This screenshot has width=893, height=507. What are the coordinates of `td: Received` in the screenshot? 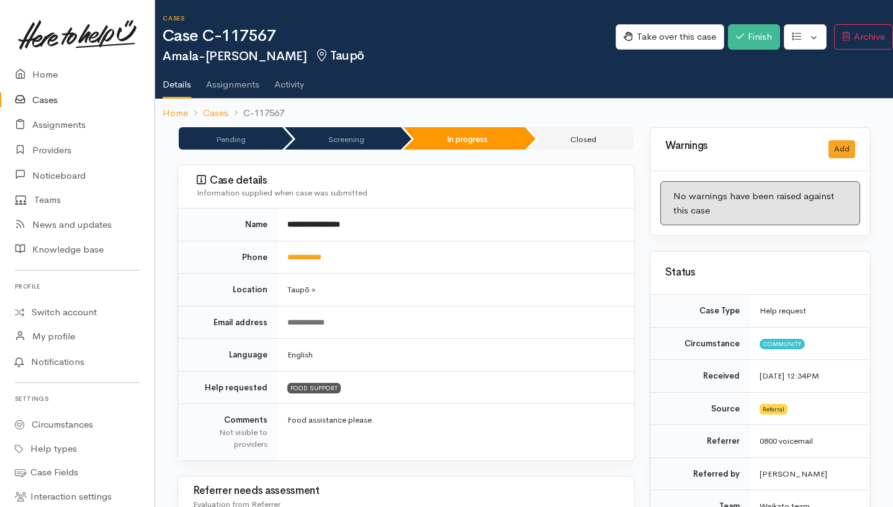 It's located at (700, 376).